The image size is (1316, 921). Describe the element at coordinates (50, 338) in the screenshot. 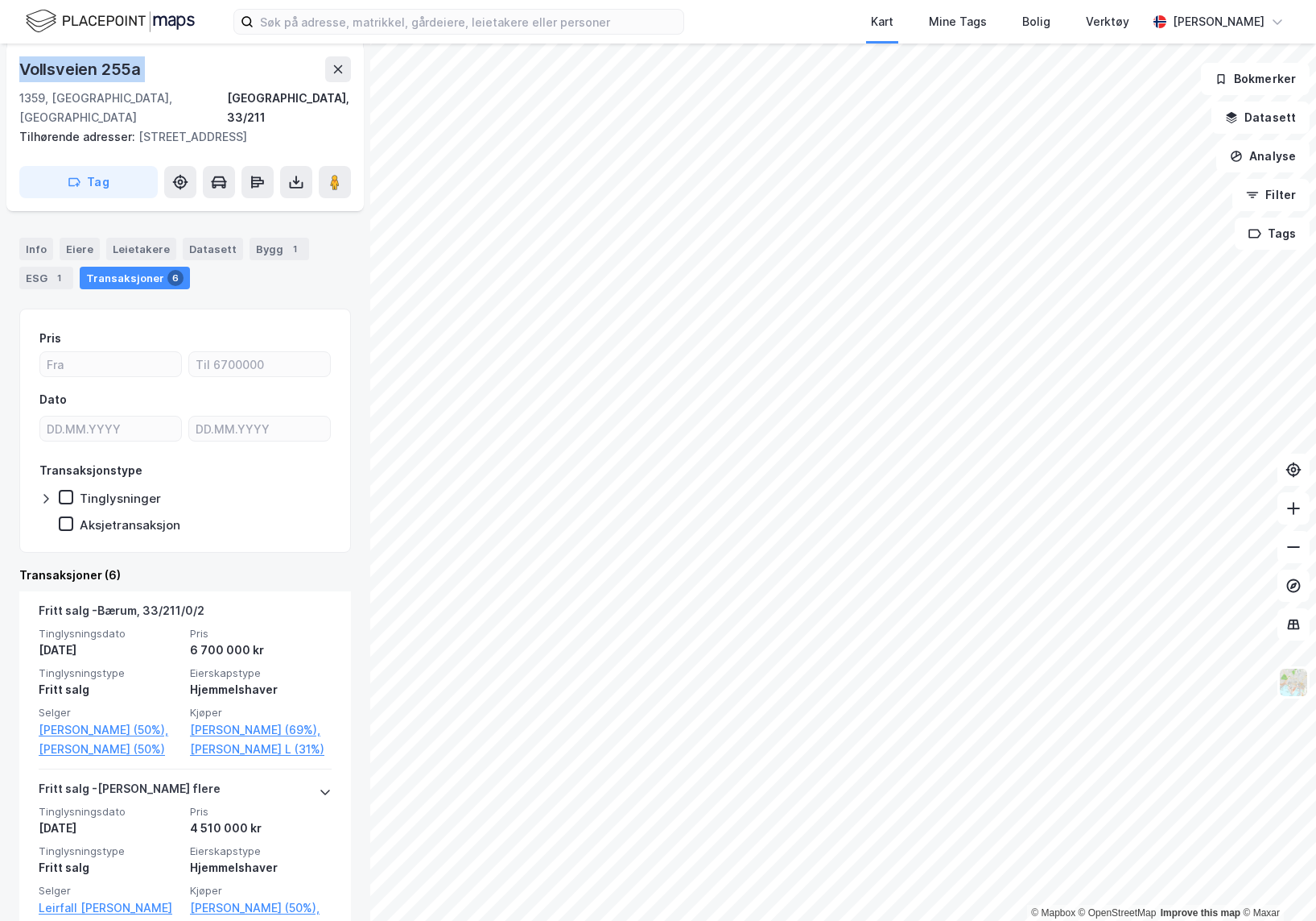

I see `div: Pris` at that location.